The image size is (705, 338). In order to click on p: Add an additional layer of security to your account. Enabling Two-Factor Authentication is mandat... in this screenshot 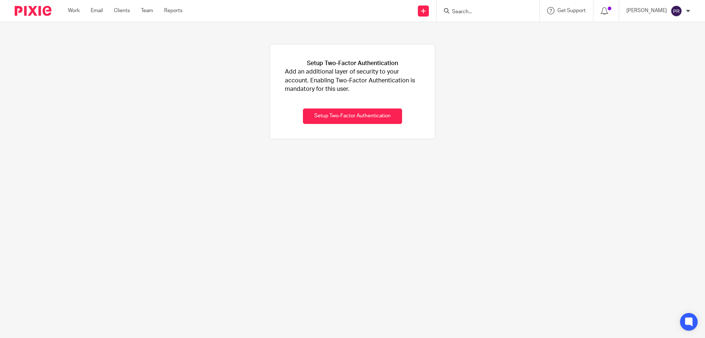, I will do `click(353, 80)`.